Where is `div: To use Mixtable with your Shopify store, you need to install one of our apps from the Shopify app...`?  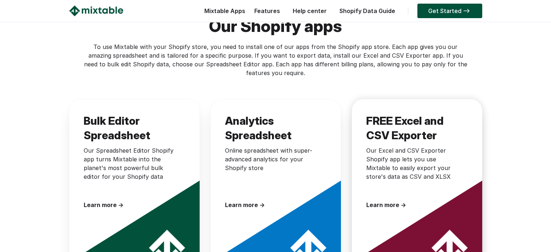 div: To use Mixtable with your Shopify store, you need to install one of our apps from the Shopify app... is located at coordinates (275, 60).